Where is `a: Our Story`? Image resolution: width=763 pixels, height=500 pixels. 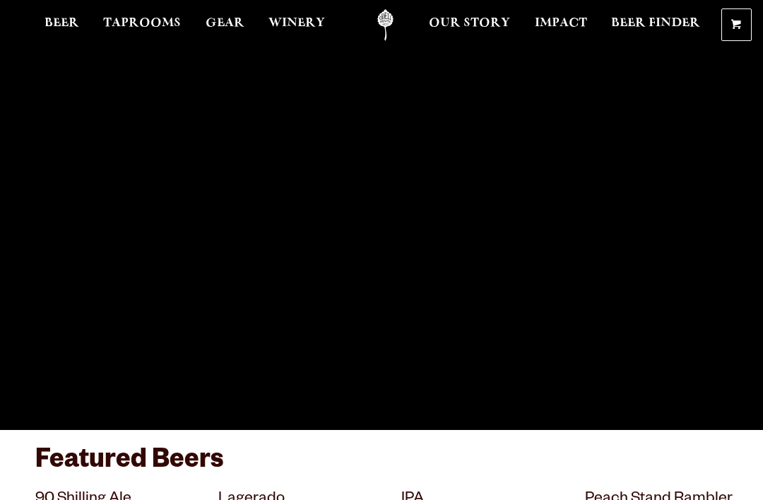
a: Our Story is located at coordinates (469, 25).